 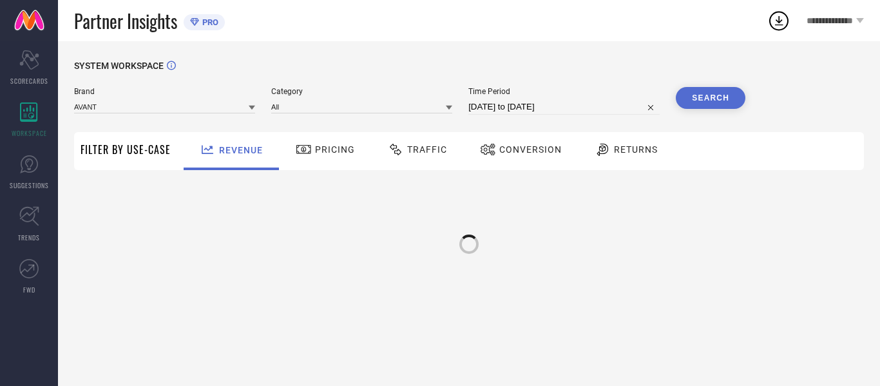 I want to click on span: Brand, so click(x=164, y=91).